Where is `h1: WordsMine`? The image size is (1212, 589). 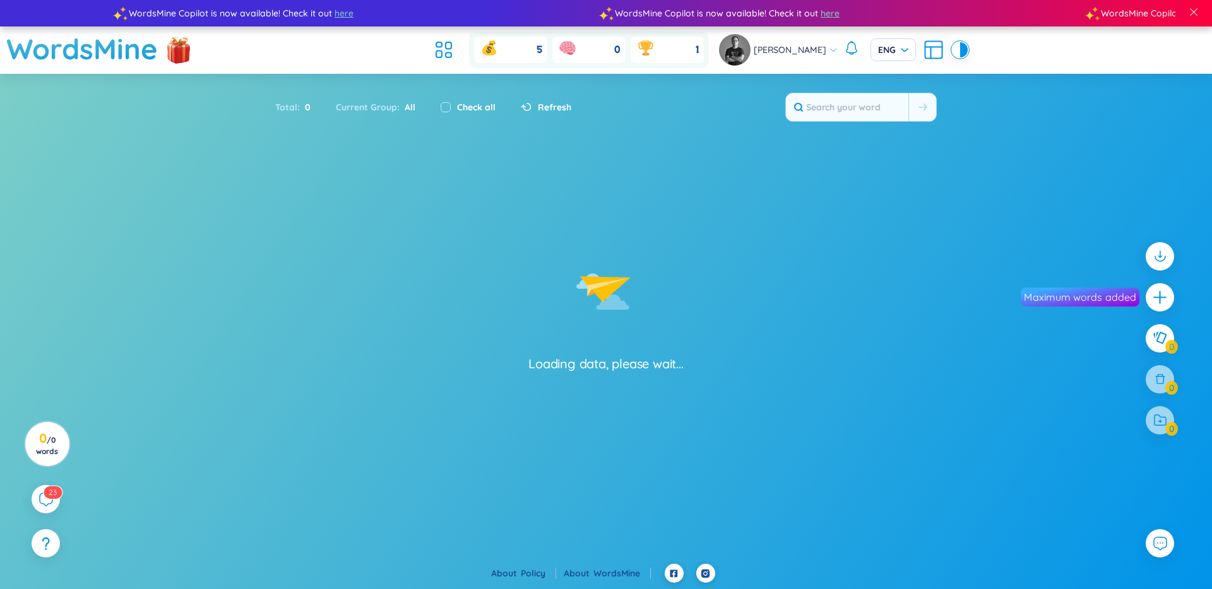 h1: WordsMine is located at coordinates (82, 49).